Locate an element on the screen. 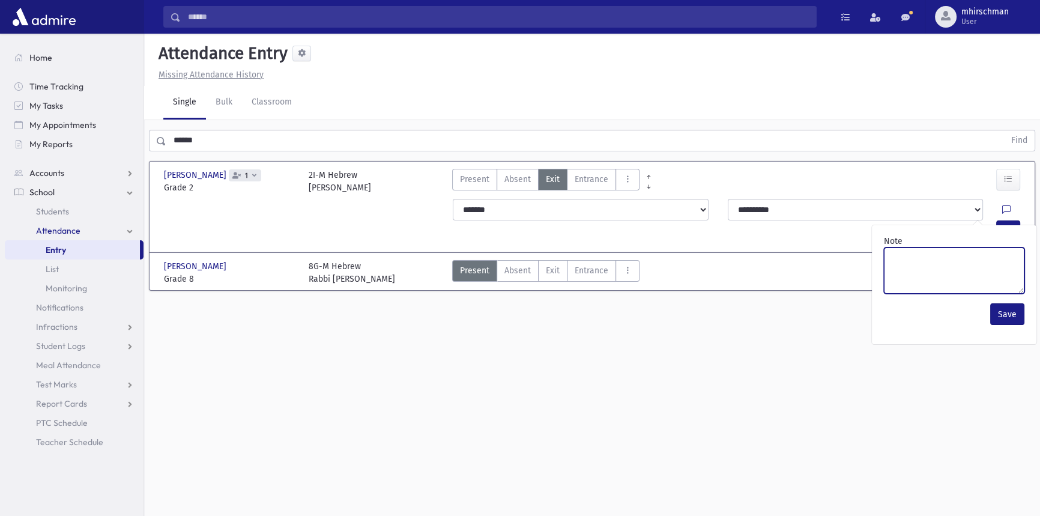 The width and height of the screenshot is (1040, 516). span: Meal Attendance is located at coordinates (68, 365).